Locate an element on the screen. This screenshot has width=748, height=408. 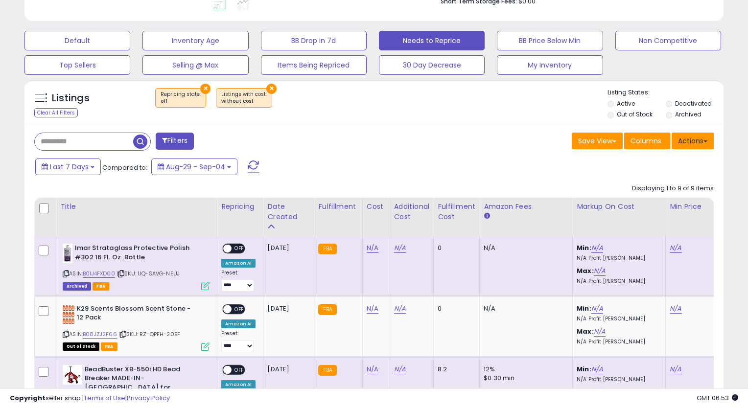
button: Default is located at coordinates (77, 41).